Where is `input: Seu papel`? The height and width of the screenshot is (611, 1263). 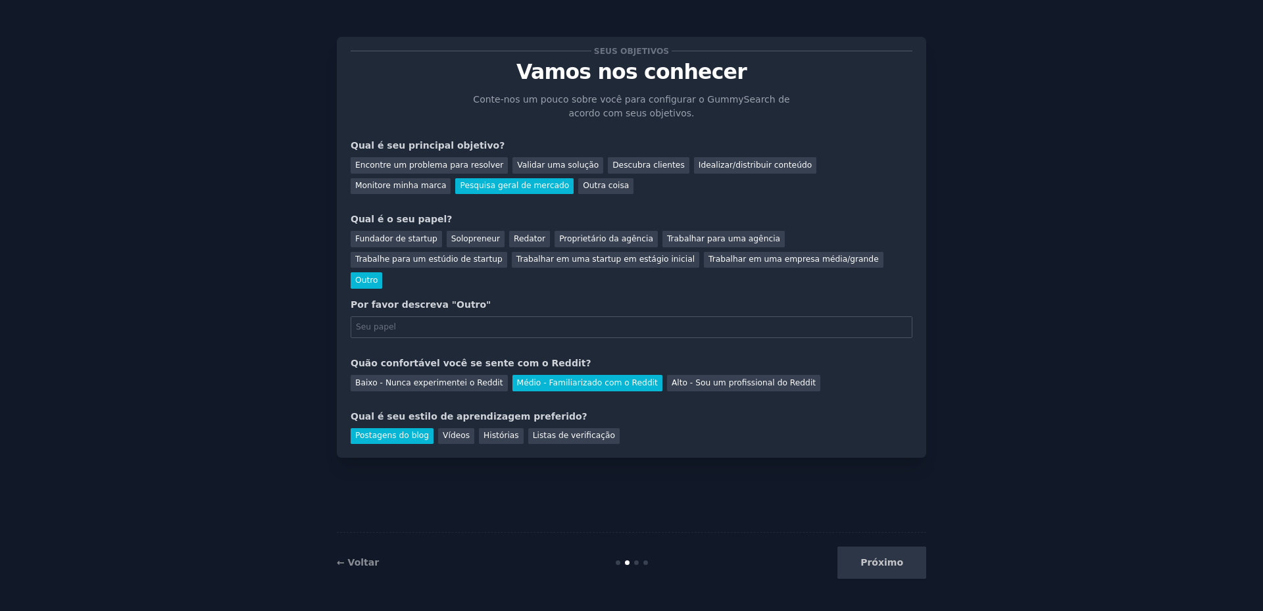
input: Seu papel is located at coordinates (631, 328).